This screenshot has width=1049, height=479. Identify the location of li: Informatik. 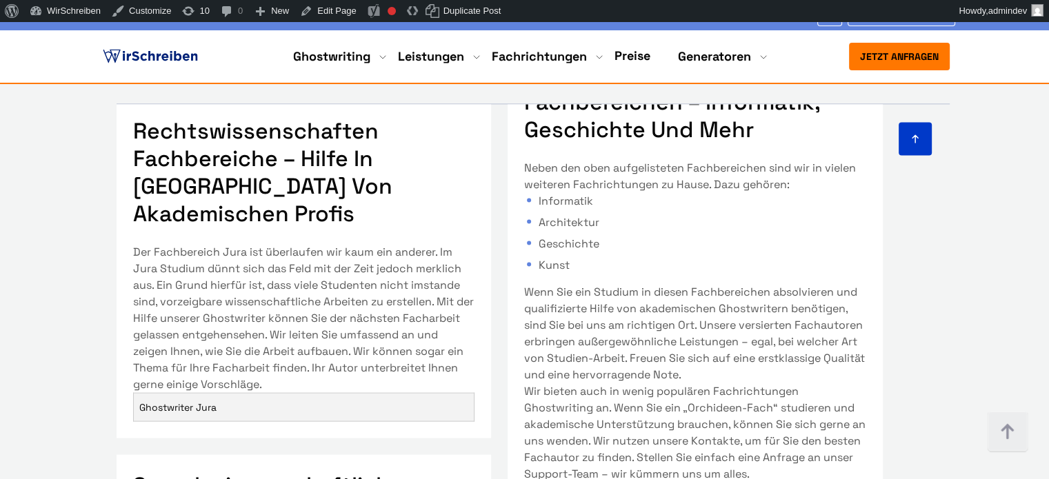
(695, 201).